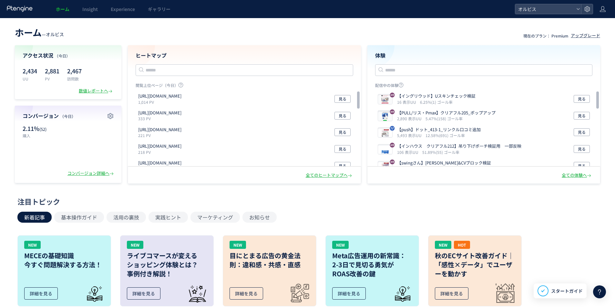 The image size is (615, 308). What do you see at coordinates (64, 271) in the screenshot?
I see `a: NEWMECEの基礎知識今すぐ問題解決する方法！詳細を見る` at bounding box center [64, 271].